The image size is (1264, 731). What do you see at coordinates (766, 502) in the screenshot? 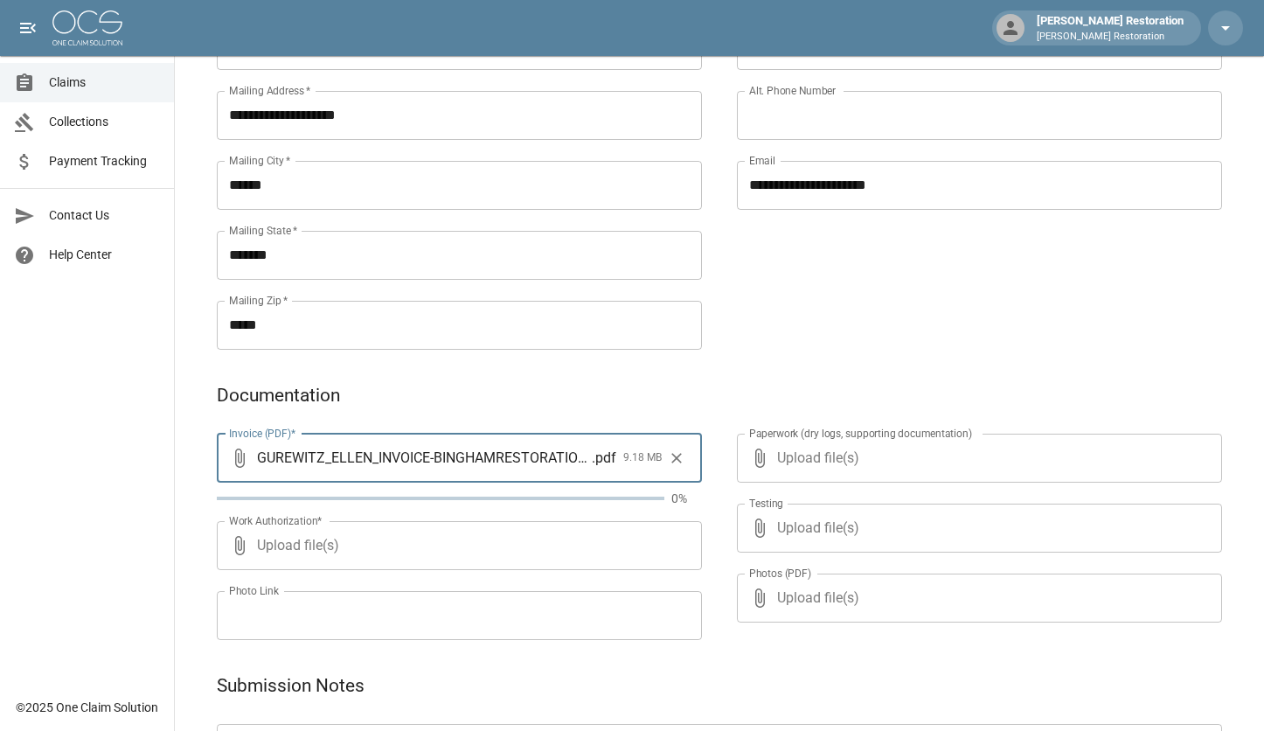
I see `label: Testing` at bounding box center [766, 502].